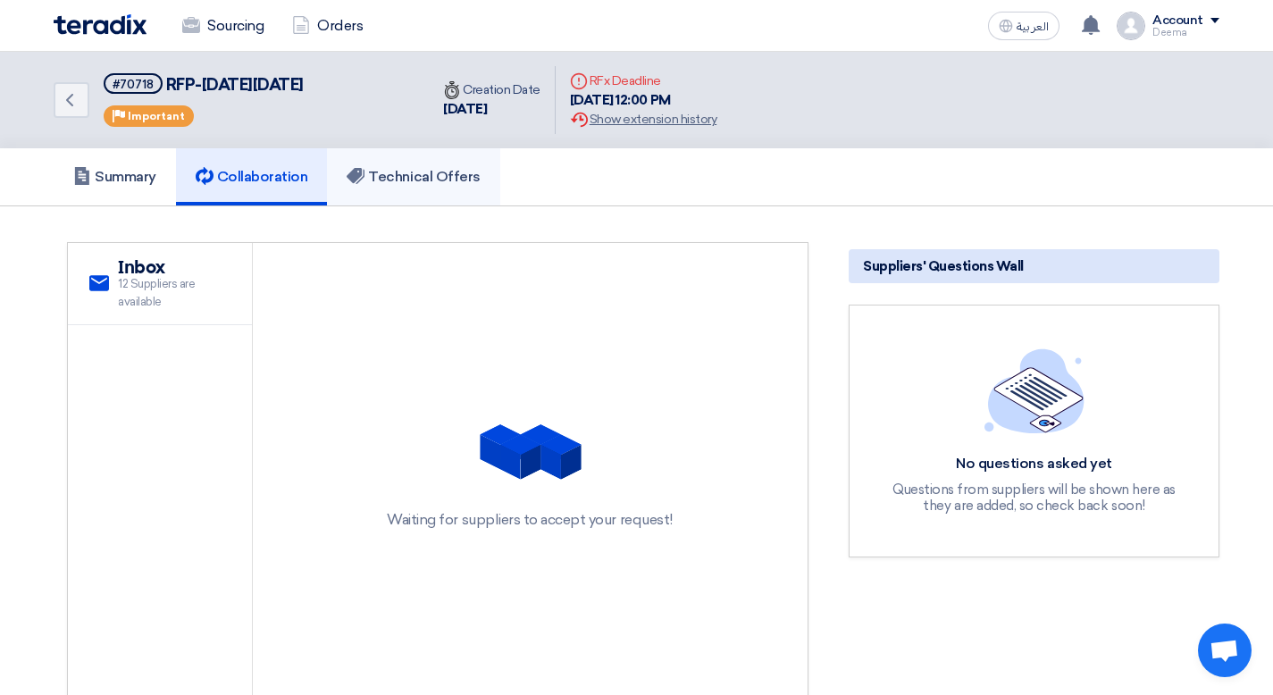 The height and width of the screenshot is (695, 1273). What do you see at coordinates (156, 116) in the screenshot?
I see `span: Important` at bounding box center [156, 116].